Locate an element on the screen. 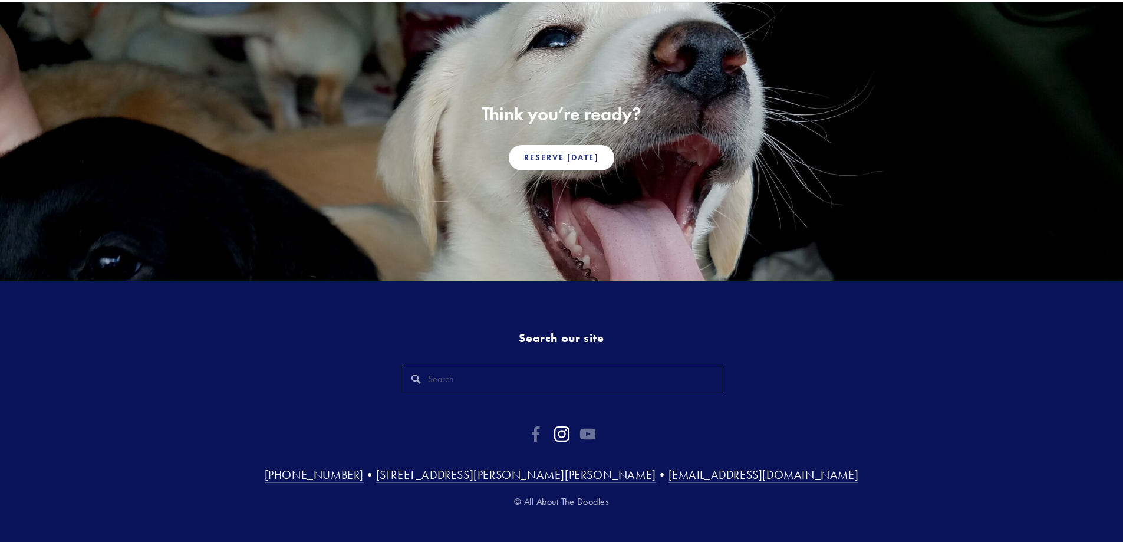  a: YouTube is located at coordinates (588, 434).